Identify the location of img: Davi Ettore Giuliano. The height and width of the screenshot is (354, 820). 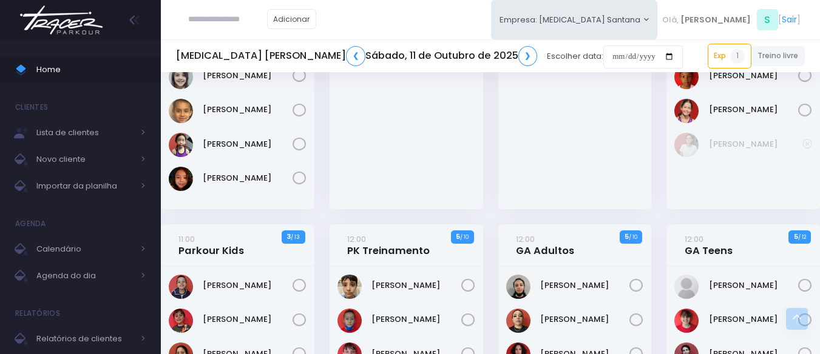
(181, 321).